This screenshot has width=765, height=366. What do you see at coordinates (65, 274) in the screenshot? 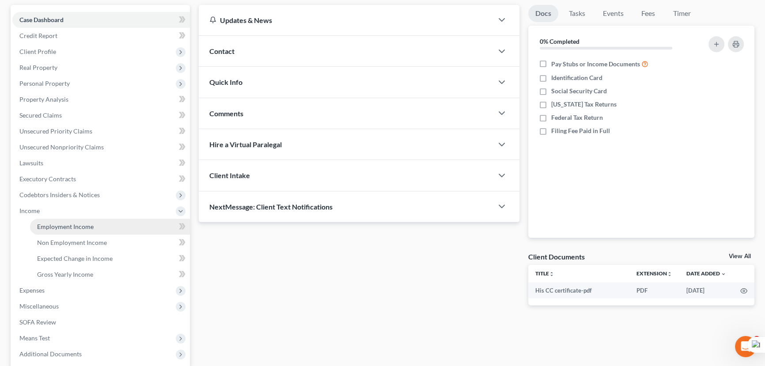
I see `span: Gross Yearly Income` at bounding box center [65, 274].